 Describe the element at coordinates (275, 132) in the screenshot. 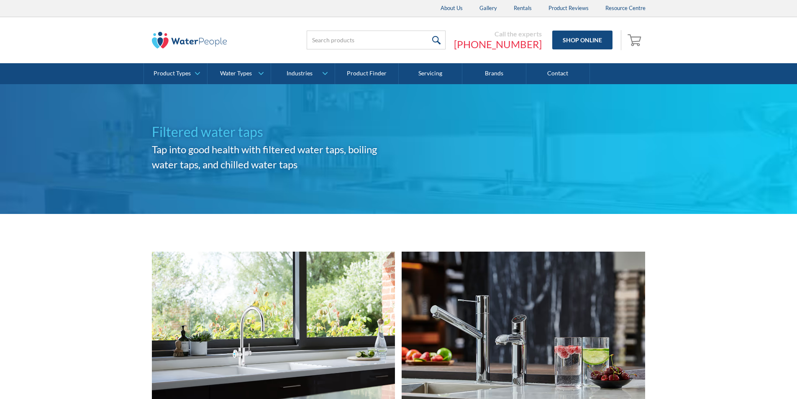

I see `h1: Filtered water taps` at that location.